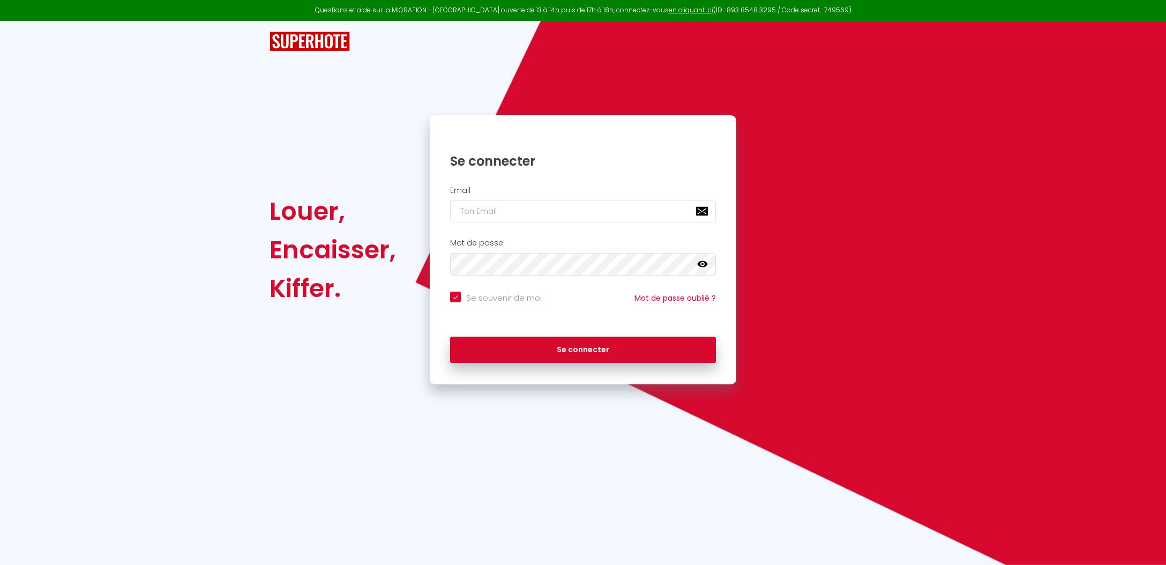 The image size is (1166, 565). I want to click on div: Kiffer., so click(333, 288).